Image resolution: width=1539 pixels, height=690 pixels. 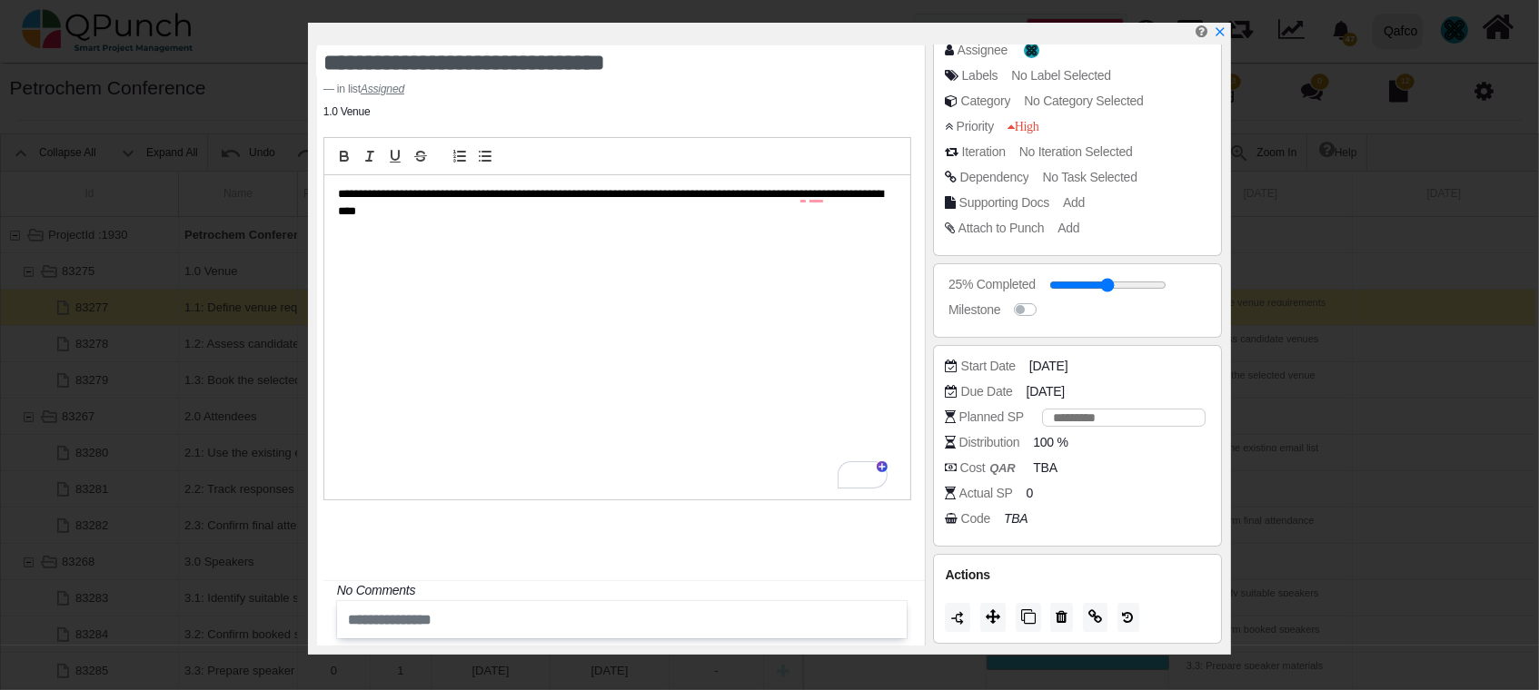 What do you see at coordinates (1061, 618) in the screenshot?
I see `button: Delete` at bounding box center [1061, 618].